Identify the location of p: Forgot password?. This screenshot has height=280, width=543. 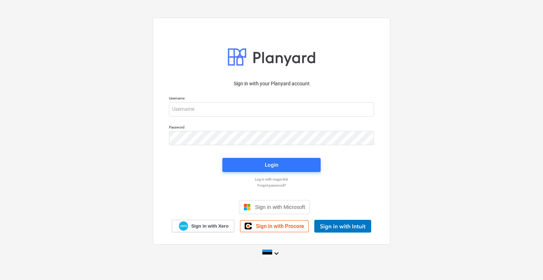
(272, 185).